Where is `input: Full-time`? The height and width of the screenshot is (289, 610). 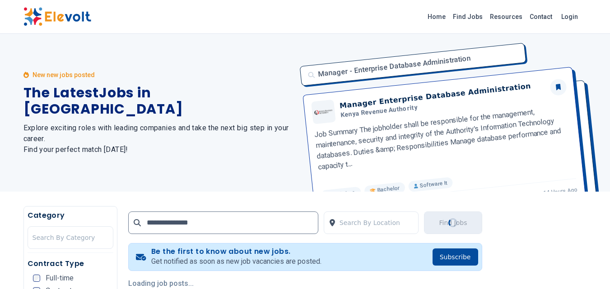
input: Full-time is located at coordinates (37, 279).